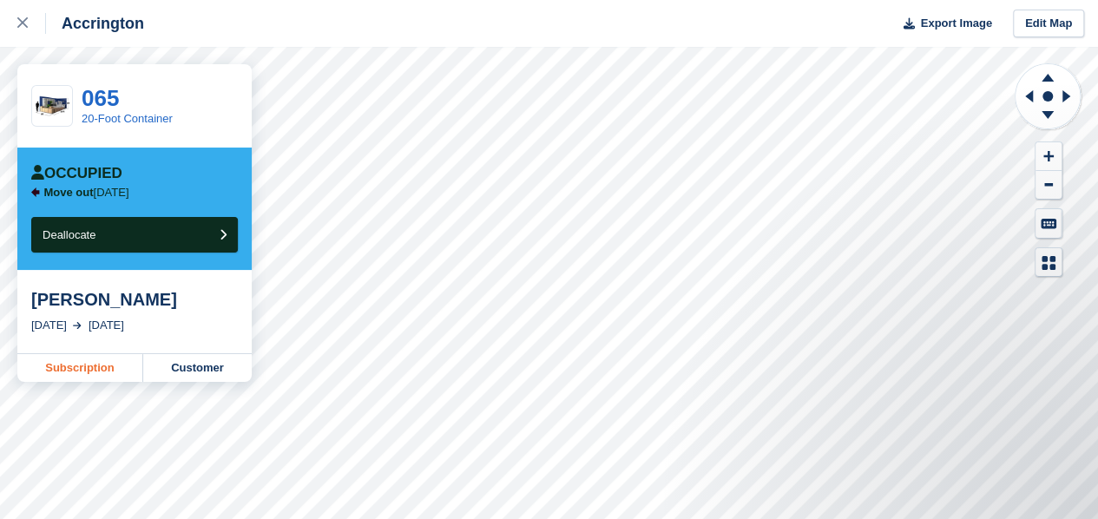  What do you see at coordinates (127, 118) in the screenshot?
I see `a: 20-Foot Container` at bounding box center [127, 118].